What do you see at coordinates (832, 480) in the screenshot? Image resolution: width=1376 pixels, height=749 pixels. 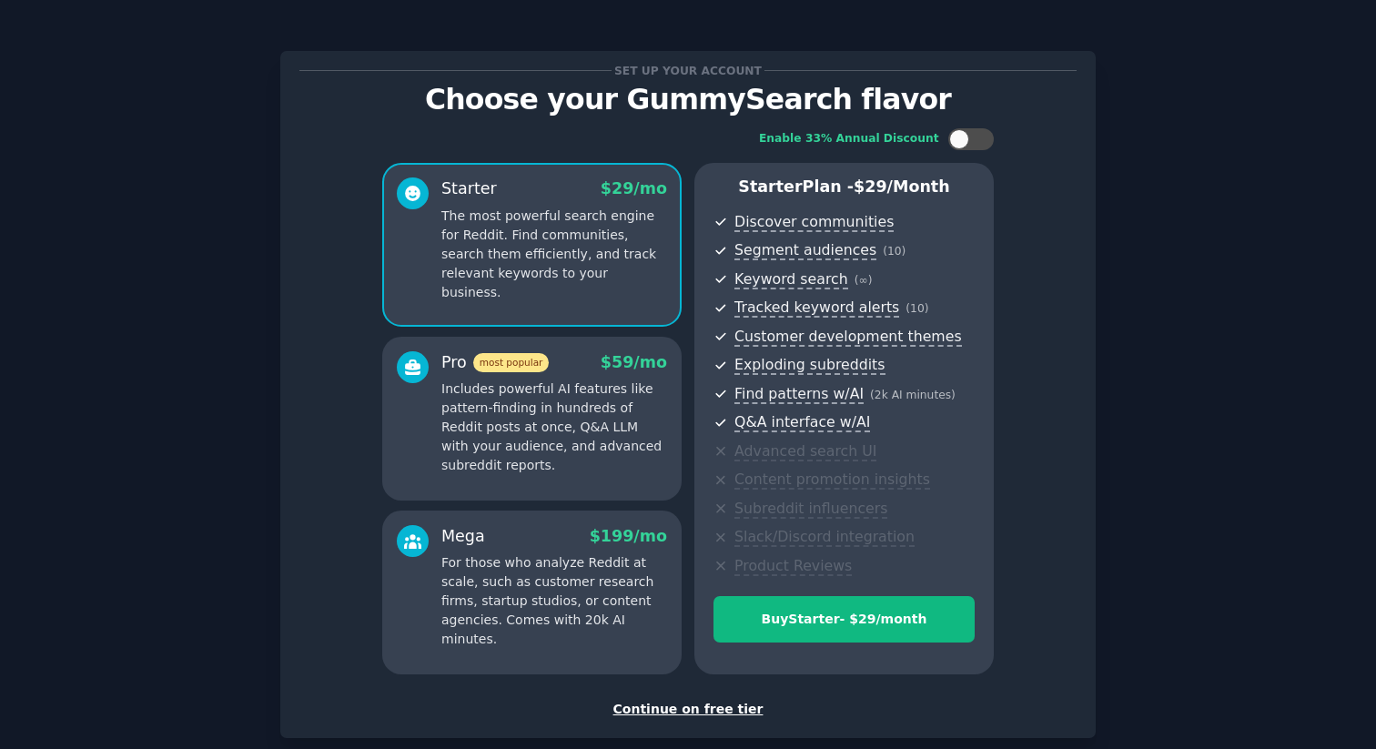 I see `span: Content promotion insights` at bounding box center [832, 480].